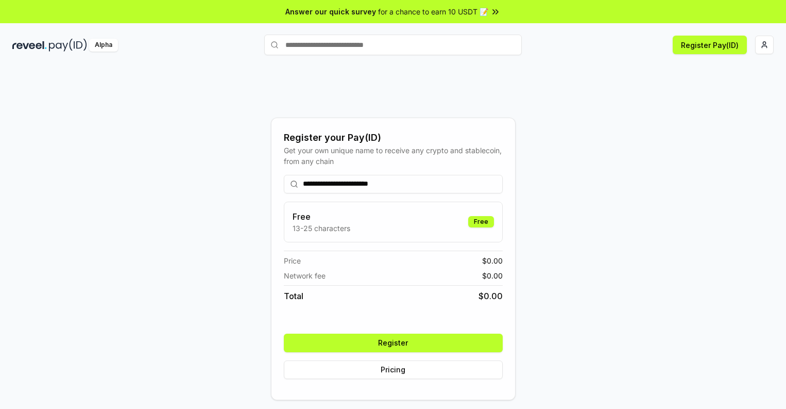  I want to click on span: for a chance to earn 10 USDT 📝, so click(433, 11).